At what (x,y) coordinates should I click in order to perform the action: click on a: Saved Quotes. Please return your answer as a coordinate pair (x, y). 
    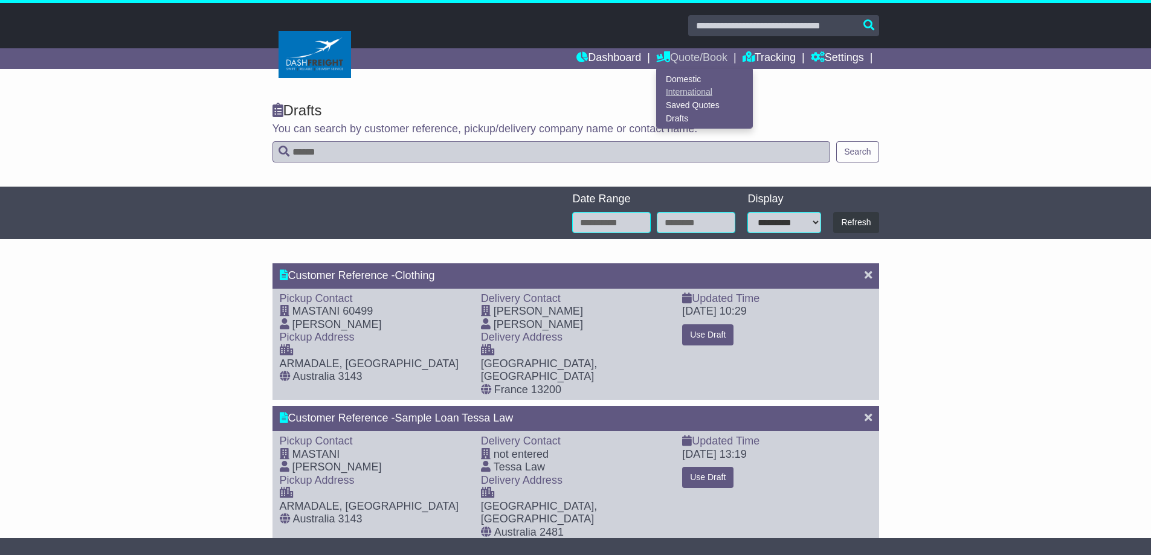
    Looking at the image, I should click on (705, 106).